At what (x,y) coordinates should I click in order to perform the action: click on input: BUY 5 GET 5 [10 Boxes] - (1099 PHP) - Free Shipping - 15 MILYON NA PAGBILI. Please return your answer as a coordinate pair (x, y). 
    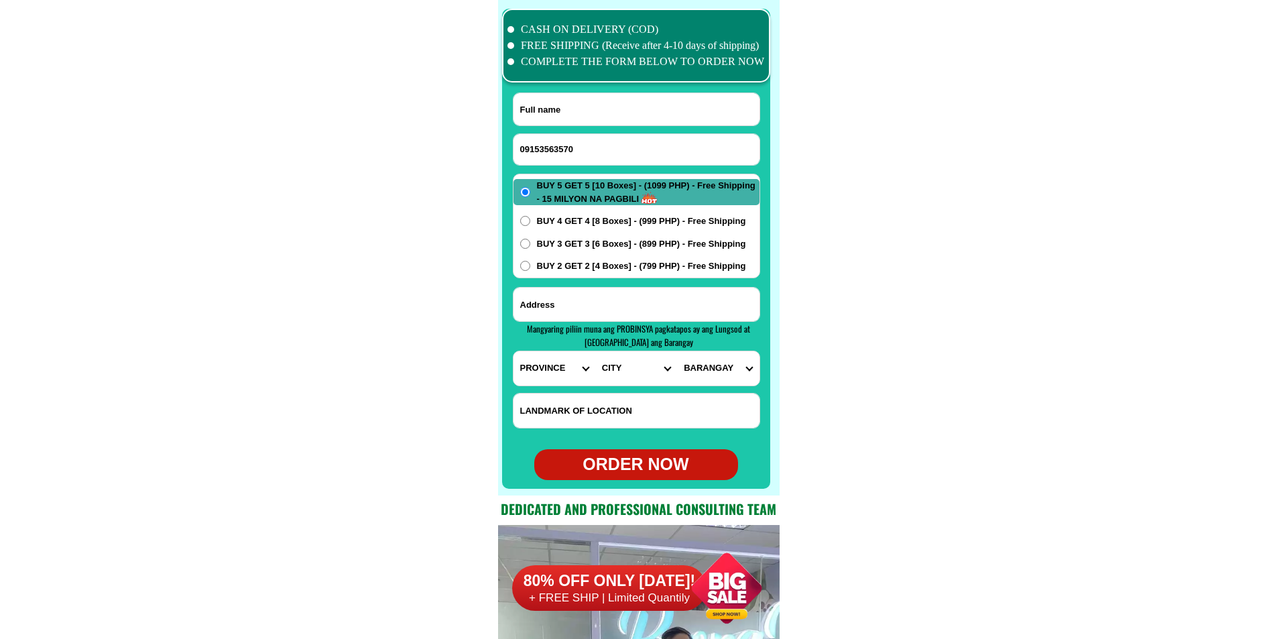
    Looking at the image, I should click on (525, 192).